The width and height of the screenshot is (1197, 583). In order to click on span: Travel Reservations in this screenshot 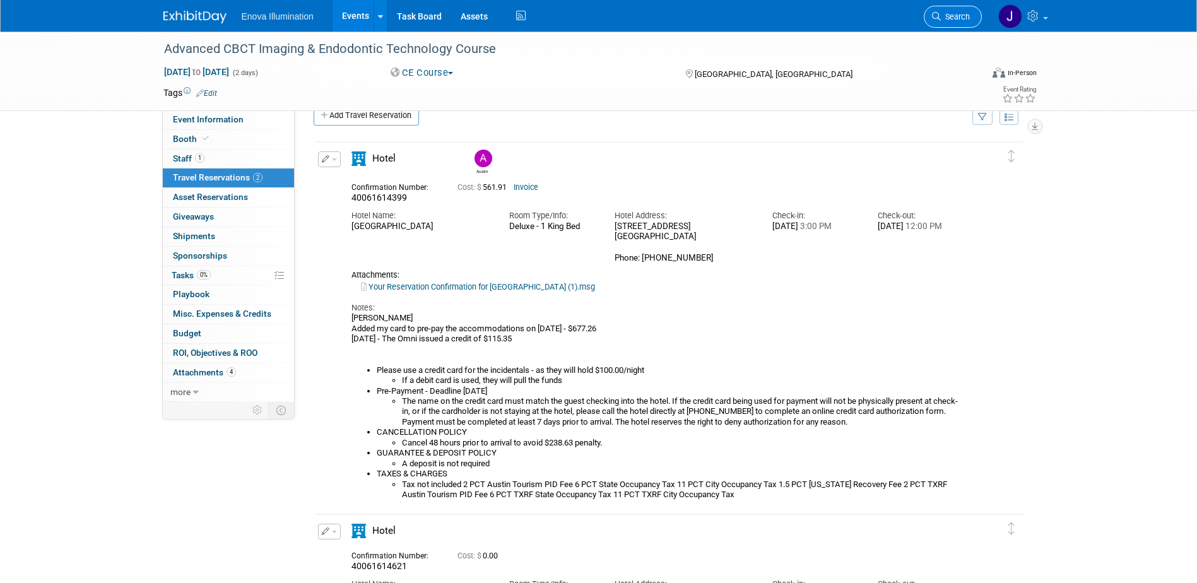, I will do `click(218, 177)`.